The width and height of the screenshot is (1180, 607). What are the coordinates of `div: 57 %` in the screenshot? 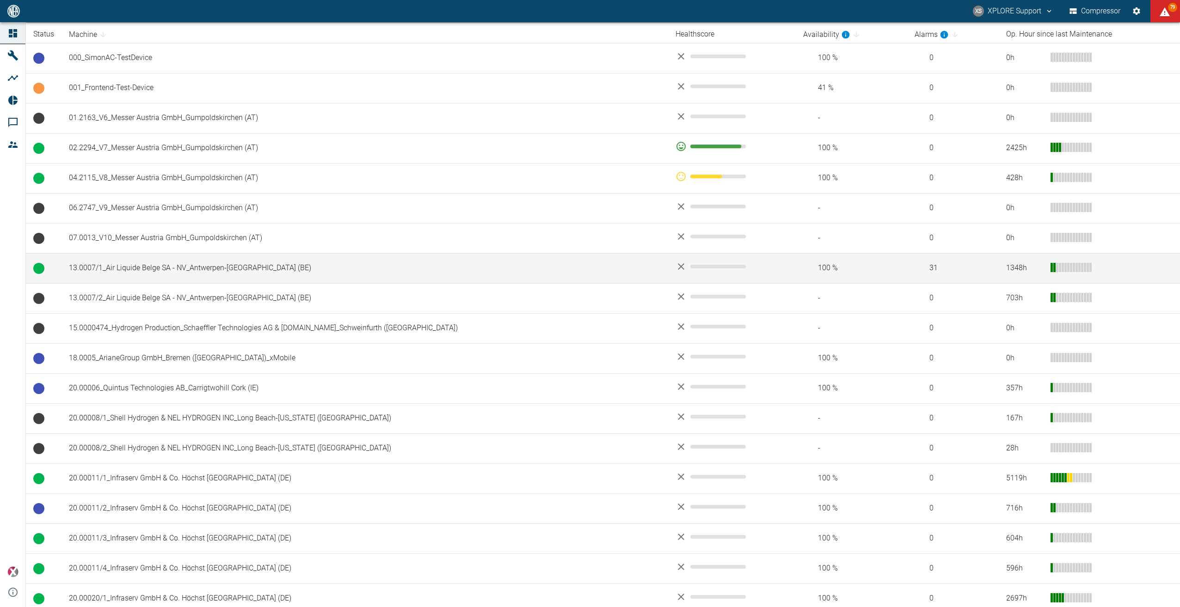 It's located at (732, 177).